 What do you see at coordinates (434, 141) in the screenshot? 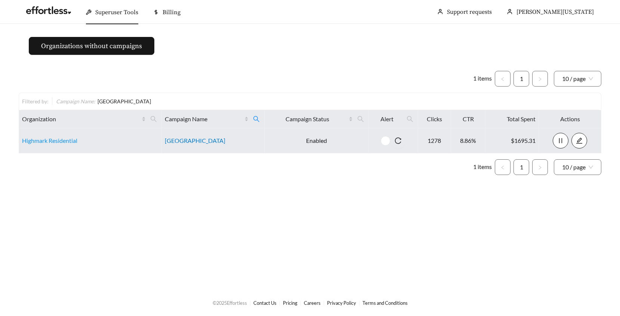
I see `td: 1278` at bounding box center [434, 141].